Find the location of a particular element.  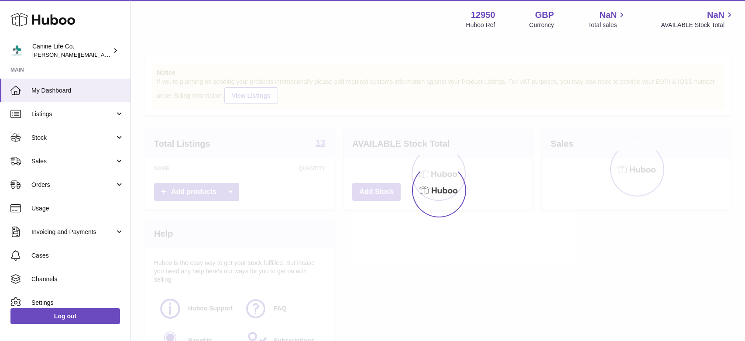

a: NaN Total sales is located at coordinates (607, 19).